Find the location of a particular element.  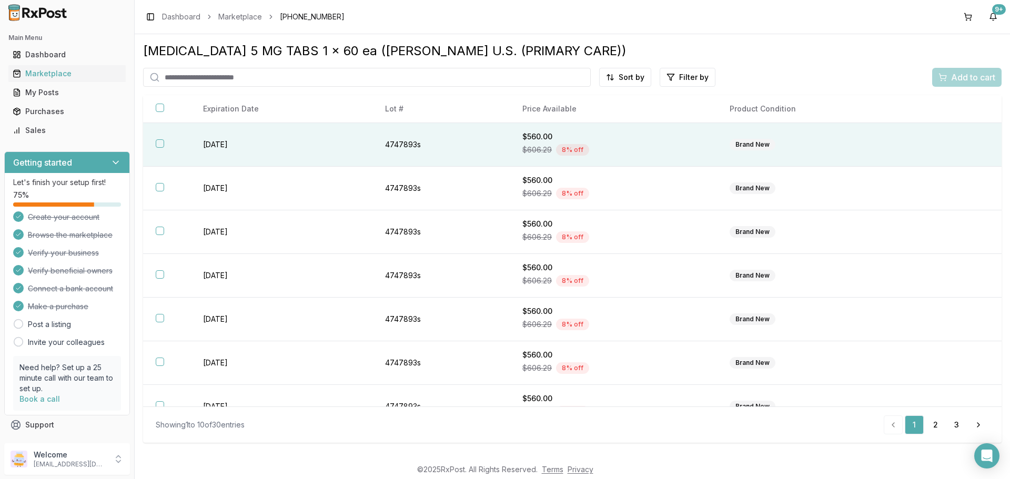

a: Purchases is located at coordinates (67, 112).